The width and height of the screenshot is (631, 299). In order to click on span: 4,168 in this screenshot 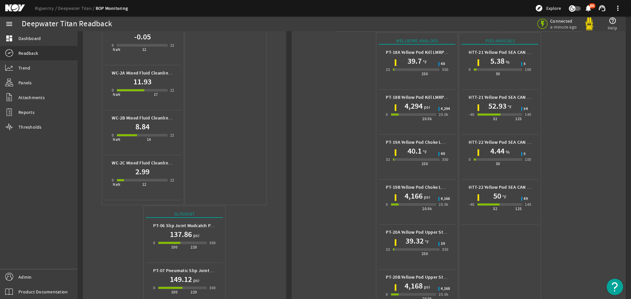, I will do `click(445, 289)`.